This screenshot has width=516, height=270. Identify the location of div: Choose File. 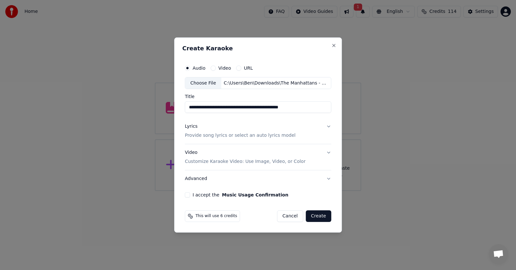
(203, 83).